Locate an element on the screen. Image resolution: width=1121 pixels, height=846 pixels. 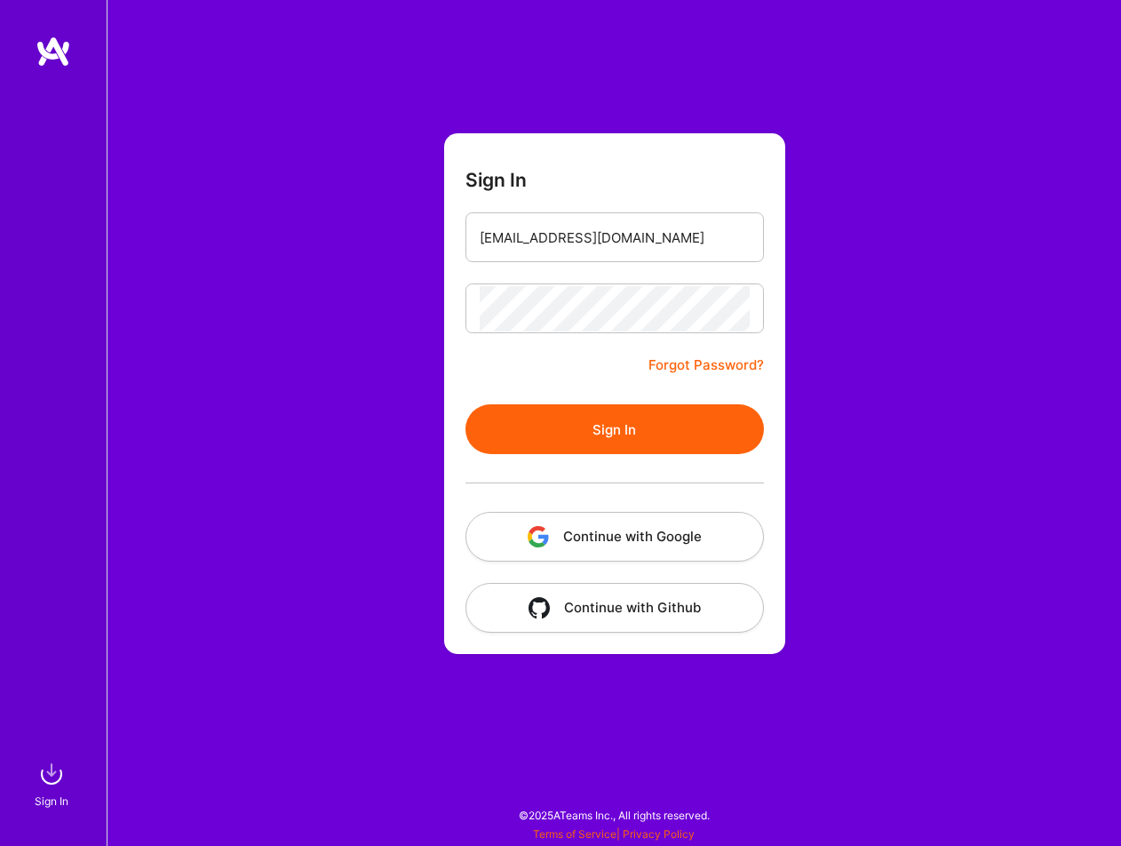
a: Forgot Password? is located at coordinates (706, 365).